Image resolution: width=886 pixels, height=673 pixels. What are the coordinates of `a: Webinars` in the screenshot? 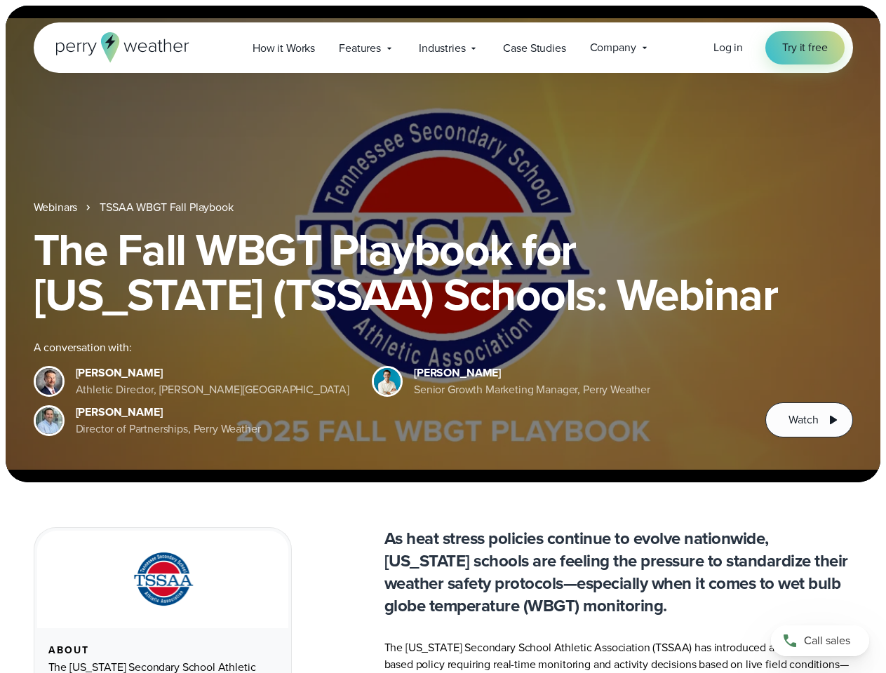 It's located at (55, 208).